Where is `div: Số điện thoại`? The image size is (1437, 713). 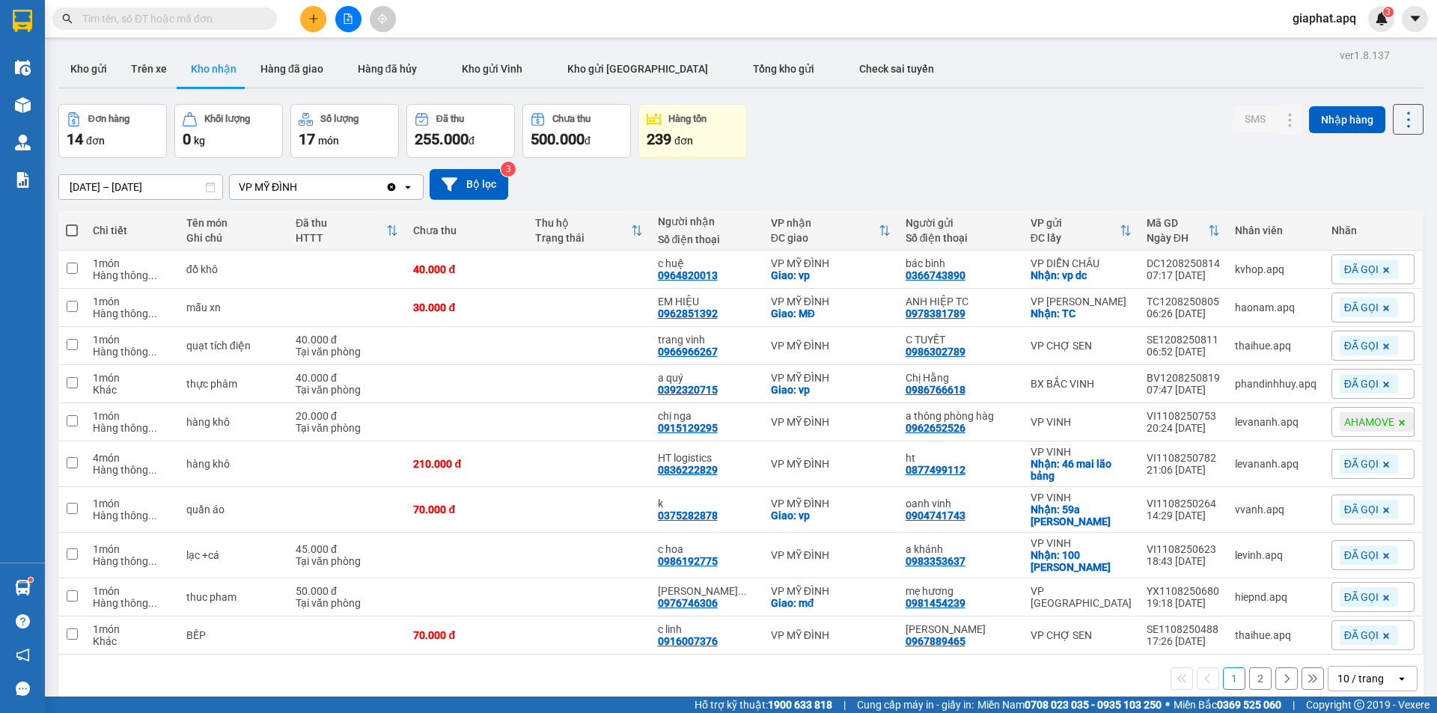 div: Số điện thoại is located at coordinates (707, 240).